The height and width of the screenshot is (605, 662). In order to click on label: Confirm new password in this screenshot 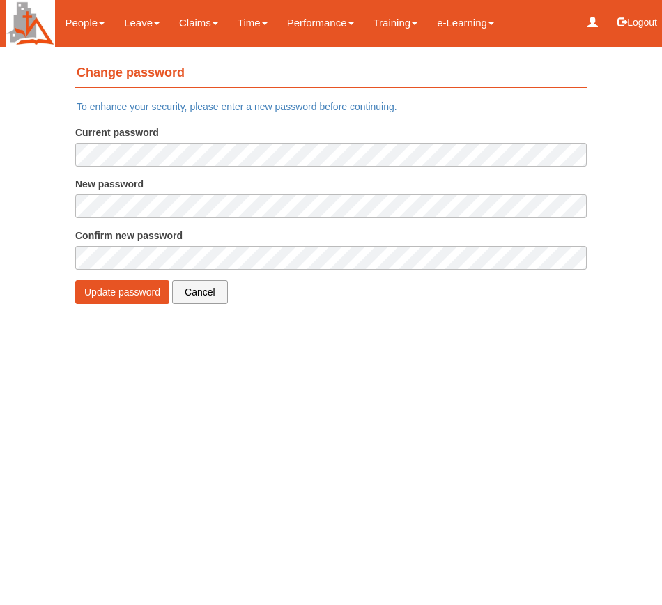, I will do `click(129, 236)`.